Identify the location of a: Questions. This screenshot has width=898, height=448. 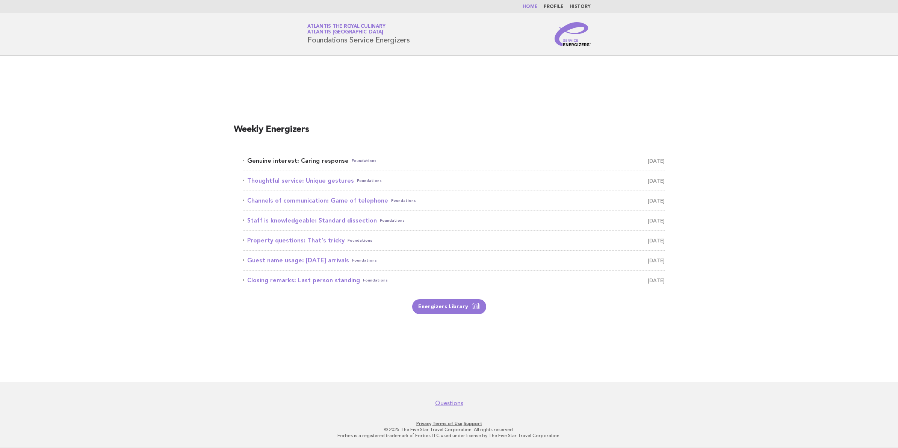
(449, 403).